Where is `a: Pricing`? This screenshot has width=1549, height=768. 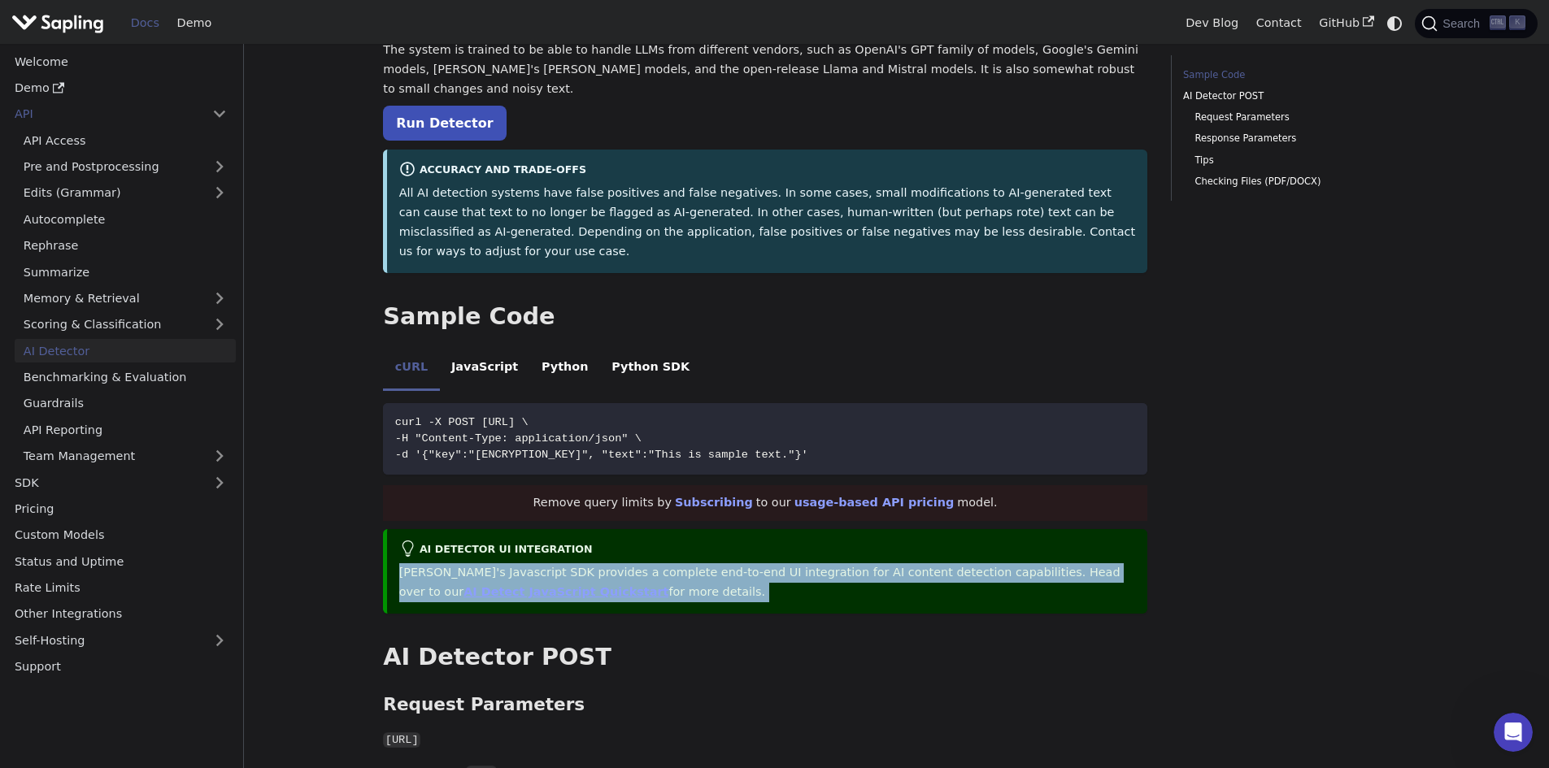 a: Pricing is located at coordinates (120, 509).